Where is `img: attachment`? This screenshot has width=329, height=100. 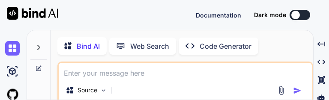 img: attachment is located at coordinates (281, 90).